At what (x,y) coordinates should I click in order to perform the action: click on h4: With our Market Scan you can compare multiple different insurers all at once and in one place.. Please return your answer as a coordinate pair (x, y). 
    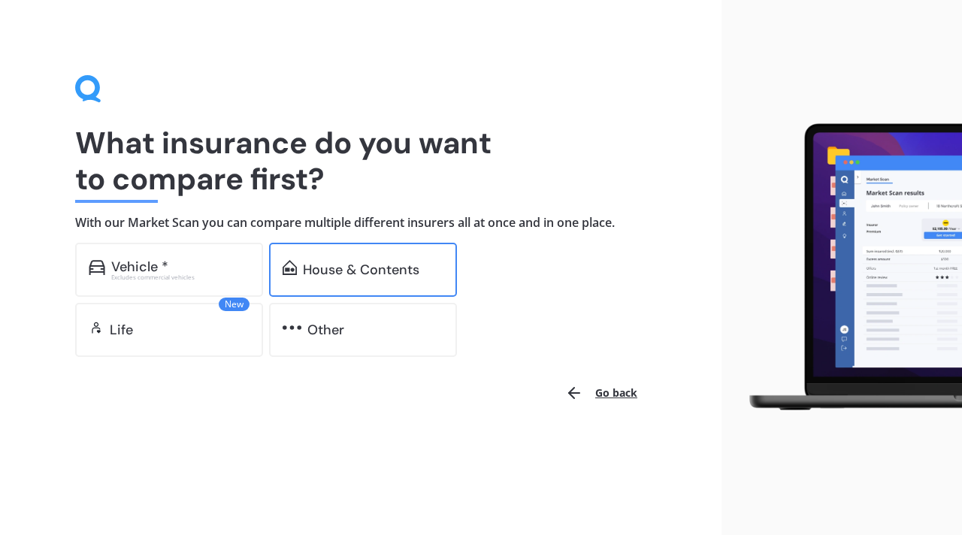
    Looking at the image, I should click on (361, 222).